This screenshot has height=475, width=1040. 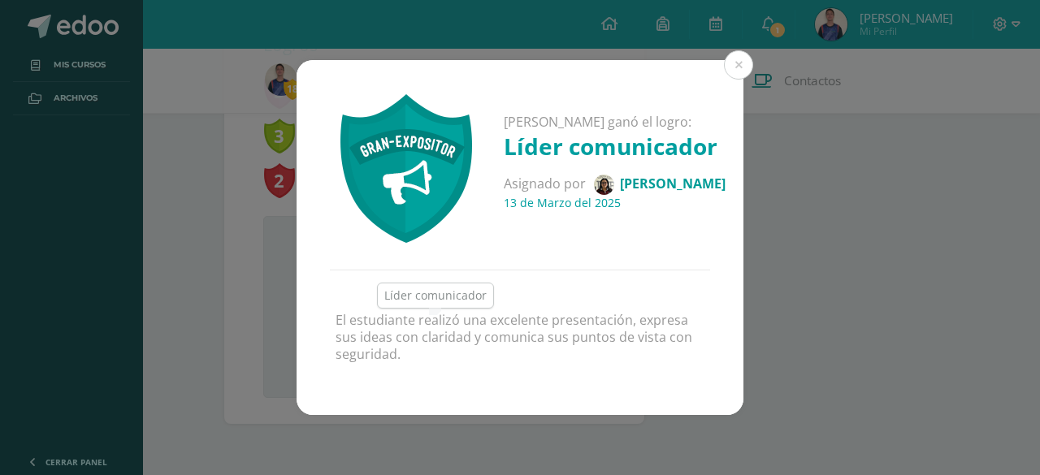 What do you see at coordinates (614, 184) in the screenshot?
I see `p: Asignado por` at bounding box center [614, 184].